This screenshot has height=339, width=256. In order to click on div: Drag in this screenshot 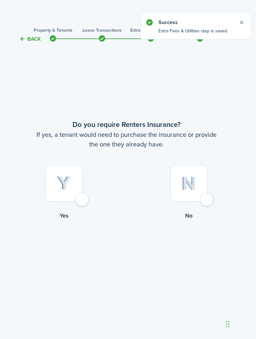, I will do `click(228, 325)`.